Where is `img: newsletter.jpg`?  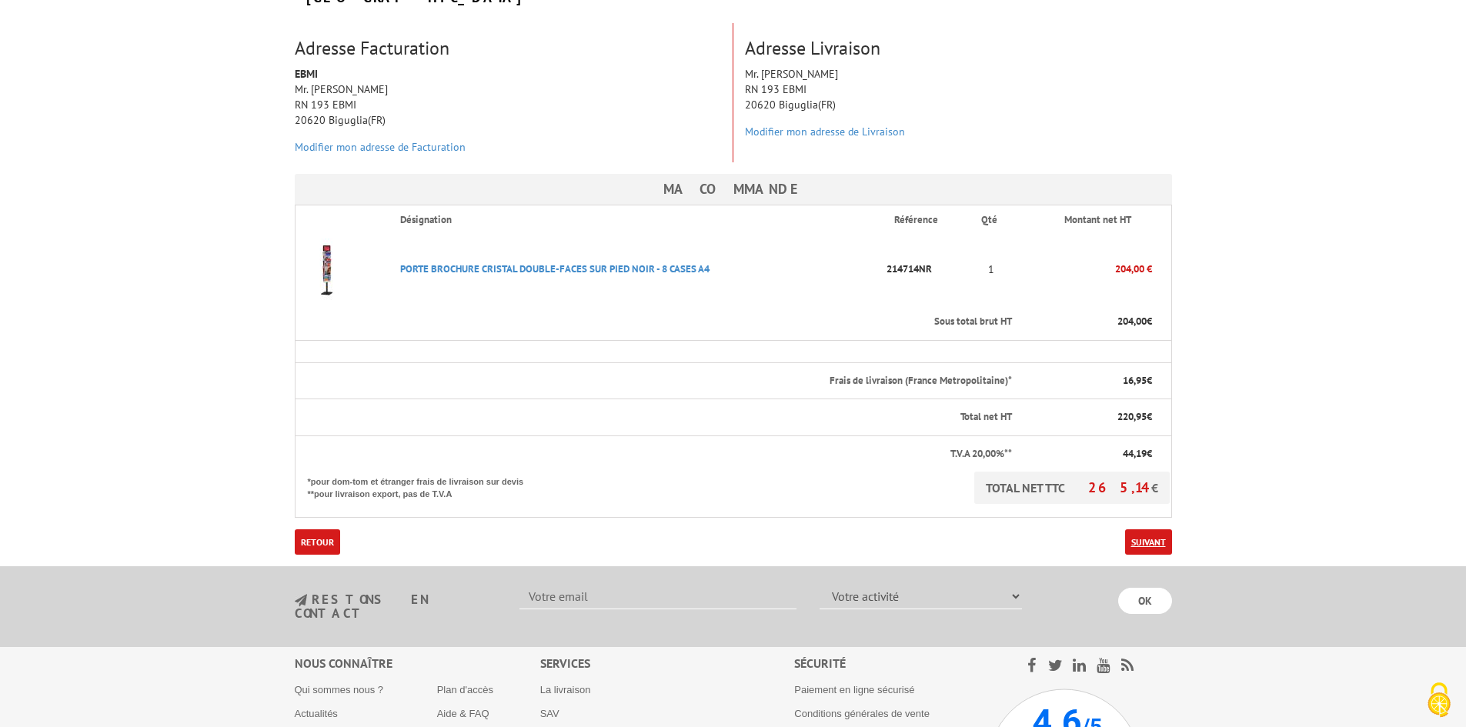
img: newsletter.jpg is located at coordinates (301, 600).